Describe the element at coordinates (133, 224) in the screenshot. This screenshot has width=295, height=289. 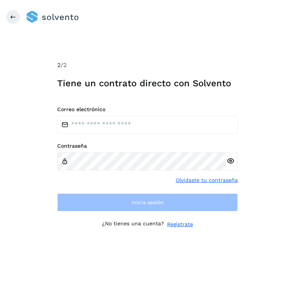
I see `p: ¿No tienes una cuenta?` at that location.